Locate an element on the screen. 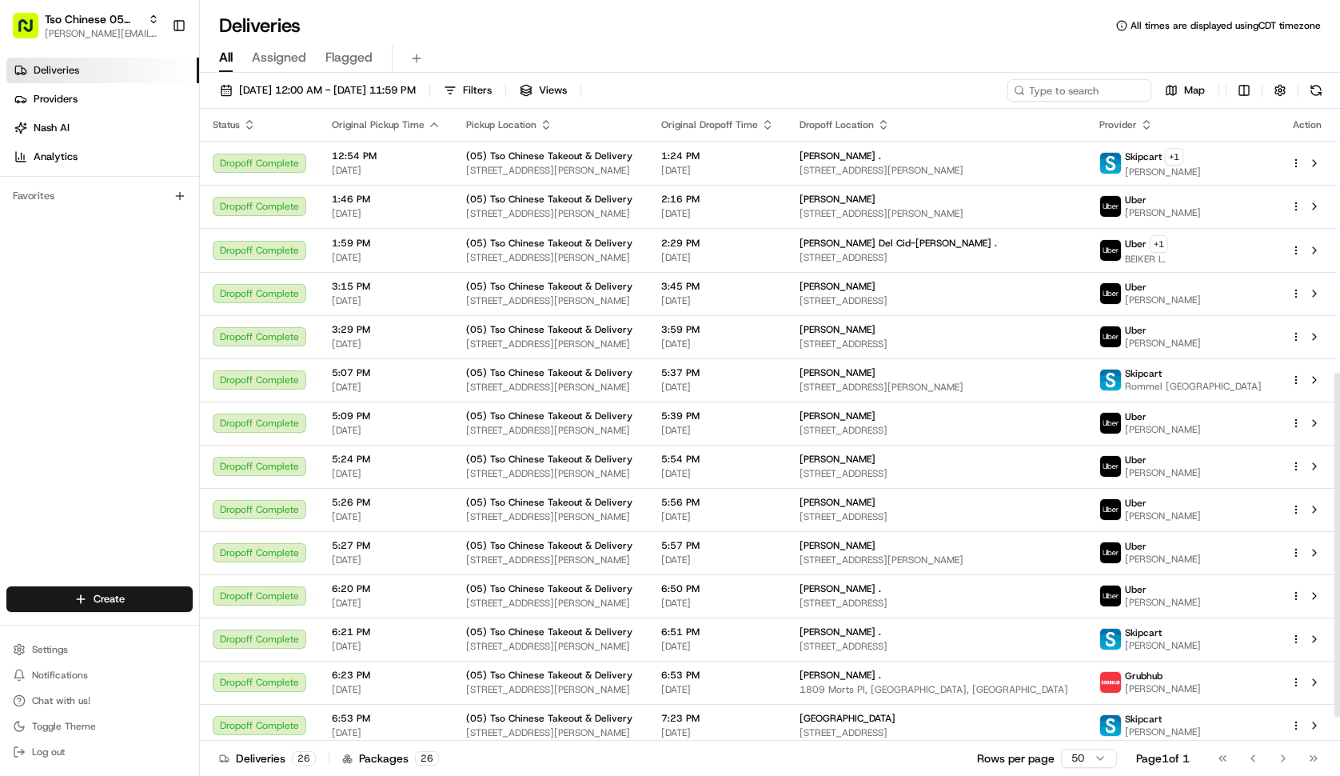 The image size is (1340, 776). button: Chat with us! is located at coordinates (99, 701).